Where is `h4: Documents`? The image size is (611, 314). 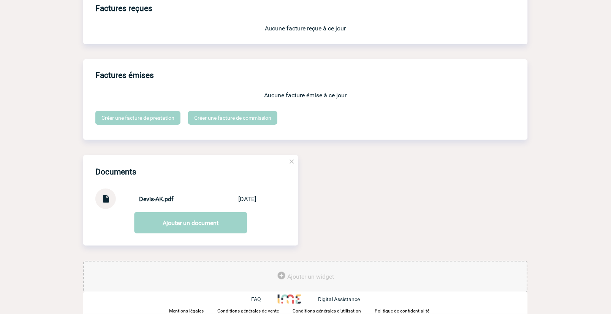 h4: Documents is located at coordinates (116, 172).